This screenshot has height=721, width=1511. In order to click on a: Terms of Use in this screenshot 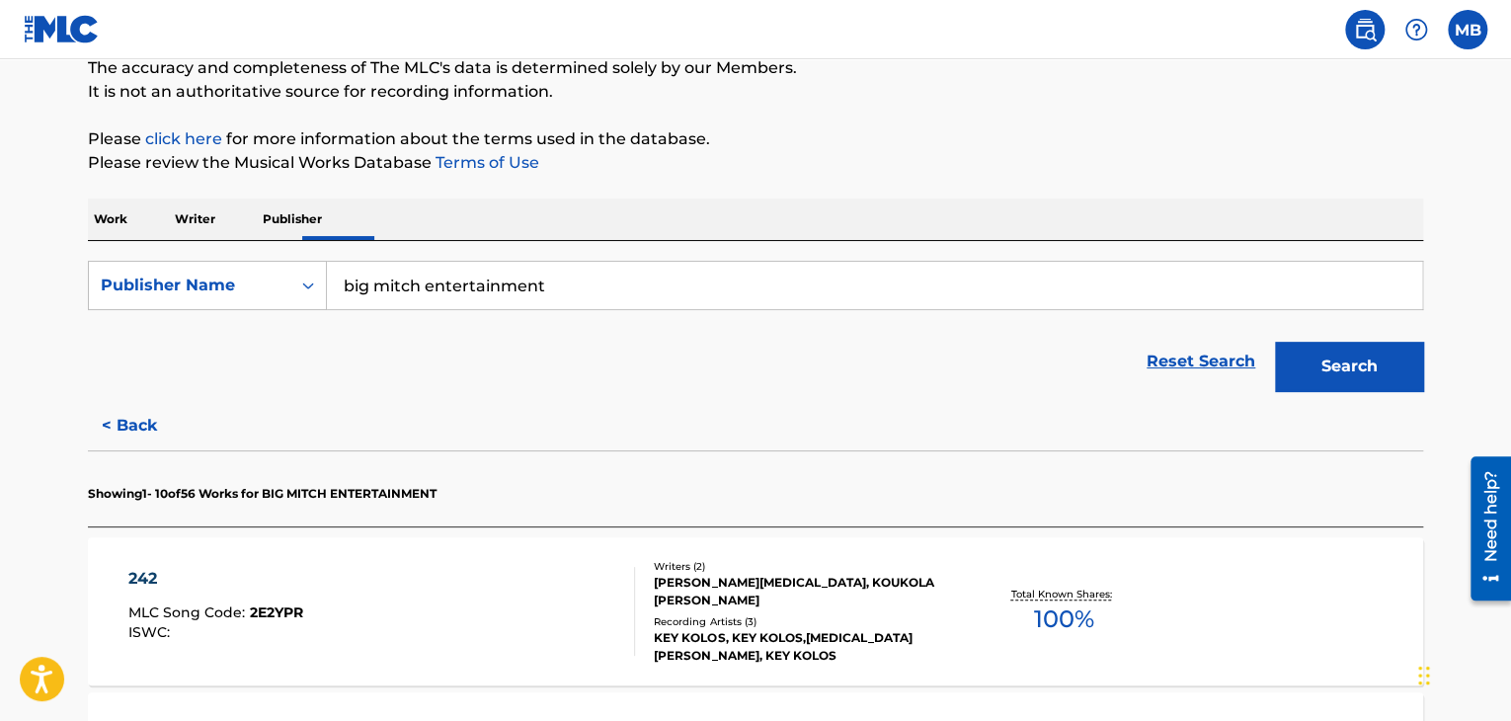, I will do `click(485, 162)`.